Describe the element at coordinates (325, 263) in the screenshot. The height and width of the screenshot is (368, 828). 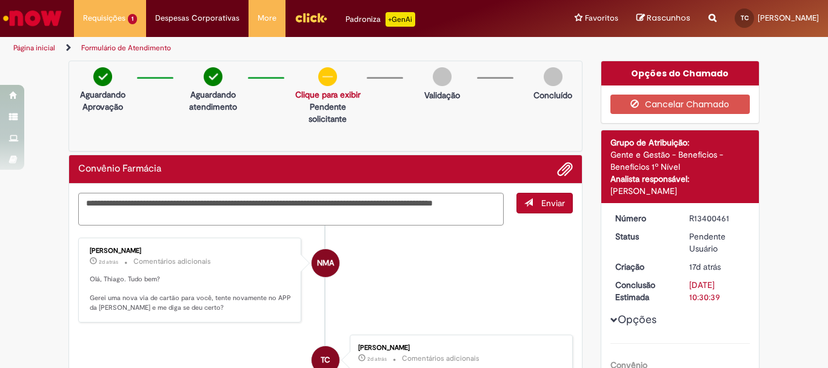
I see `span: NMA` at that location.